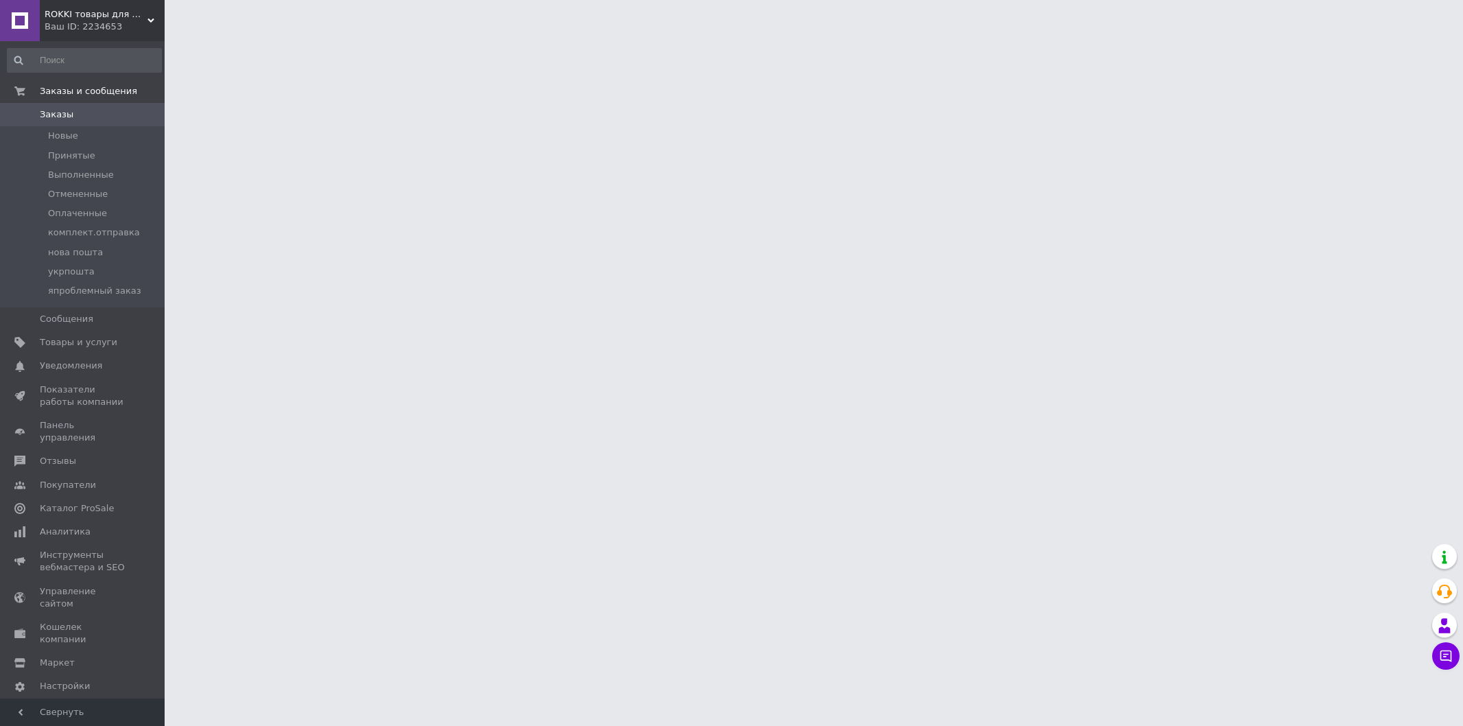 This screenshot has width=1463, height=726. Describe the element at coordinates (1446, 656) in the screenshot. I see `button: Чат с покупателем` at that location.